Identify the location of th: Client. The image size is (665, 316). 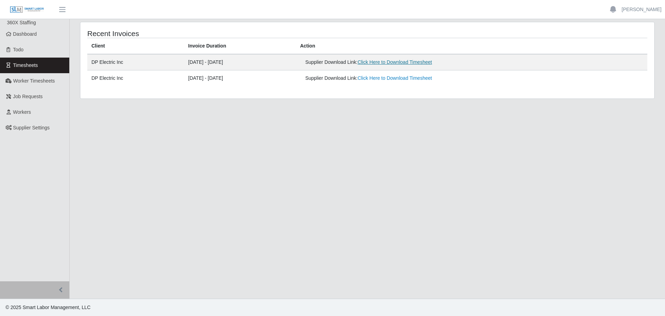
(135, 46).